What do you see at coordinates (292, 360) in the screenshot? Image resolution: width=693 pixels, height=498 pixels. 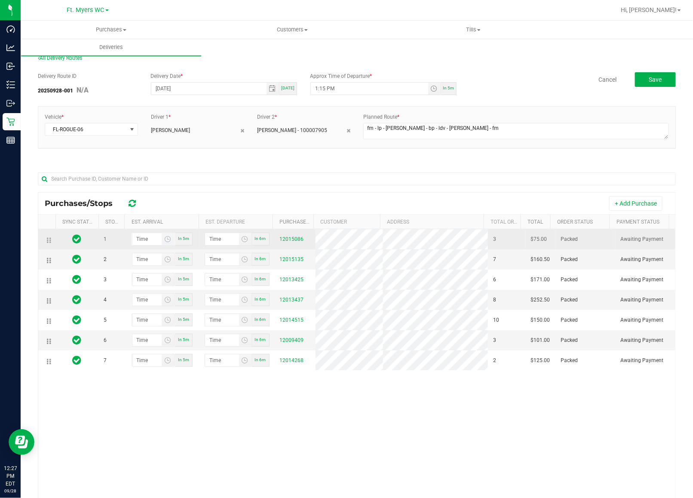 I see `a: 12014268` at bounding box center [292, 360].